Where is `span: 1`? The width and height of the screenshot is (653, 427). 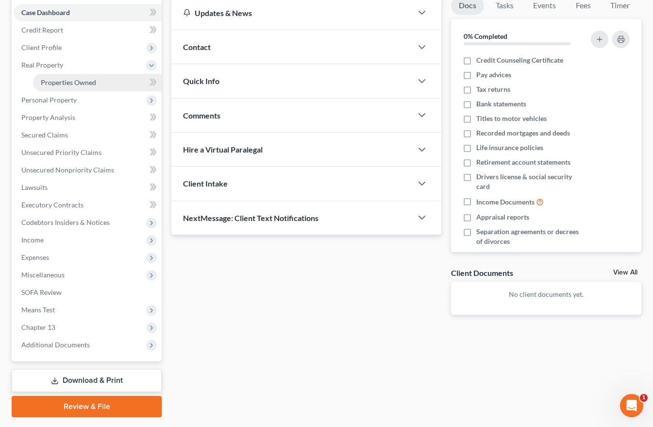
span: 1 is located at coordinates (644, 398).